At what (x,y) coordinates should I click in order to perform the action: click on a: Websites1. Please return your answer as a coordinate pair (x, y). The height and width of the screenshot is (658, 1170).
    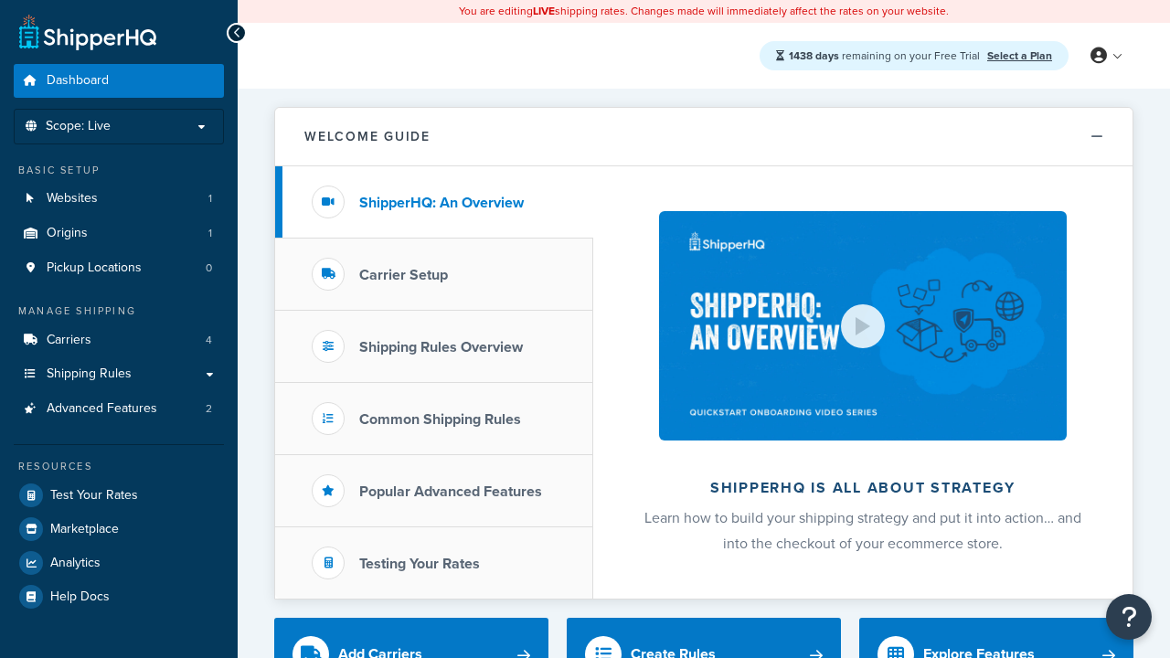
    Looking at the image, I should click on (119, 198).